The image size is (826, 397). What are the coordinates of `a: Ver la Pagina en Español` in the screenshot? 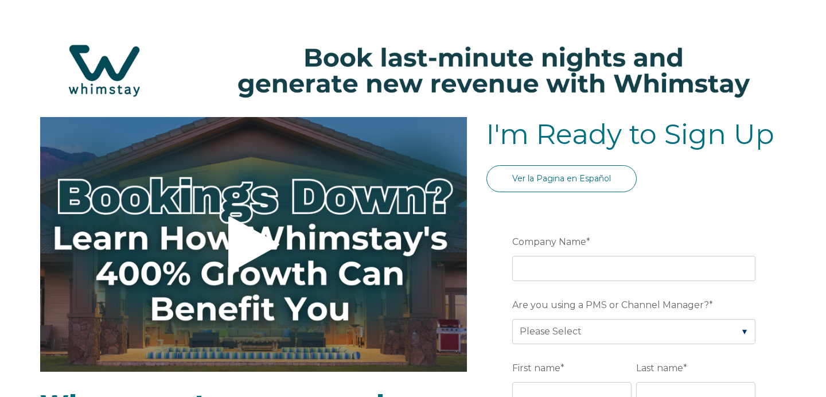 It's located at (562, 178).